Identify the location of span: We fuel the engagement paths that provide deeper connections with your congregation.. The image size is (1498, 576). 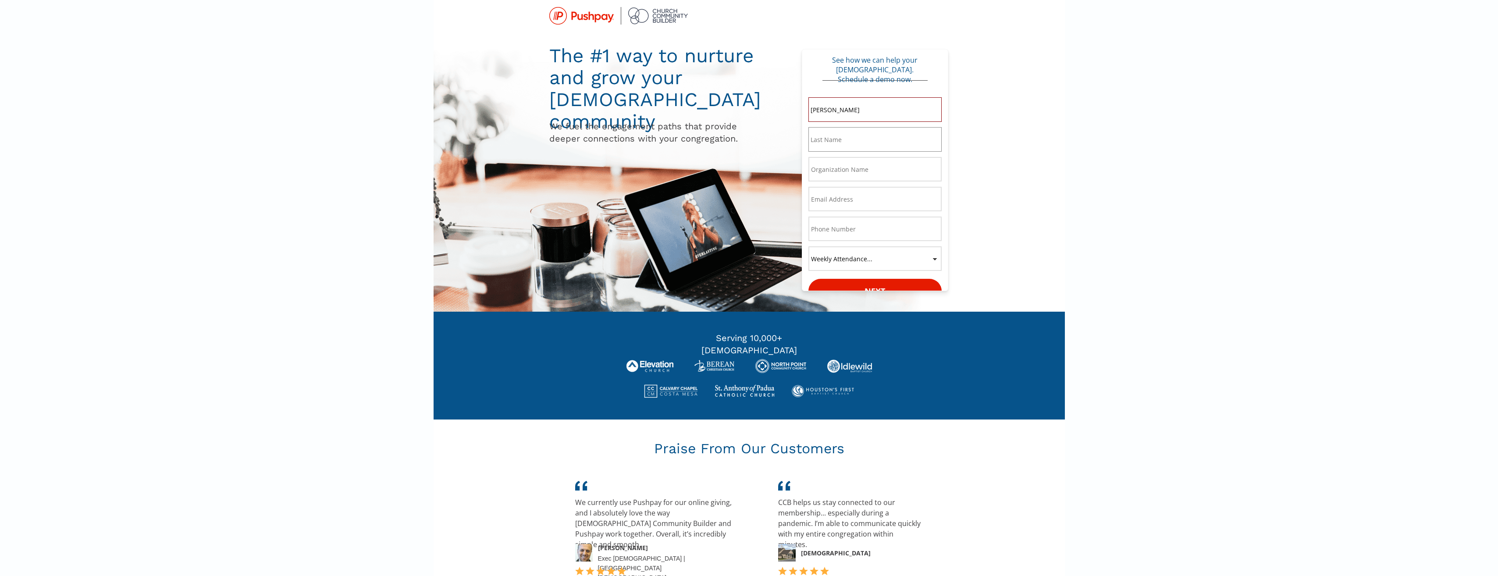
(644, 132).